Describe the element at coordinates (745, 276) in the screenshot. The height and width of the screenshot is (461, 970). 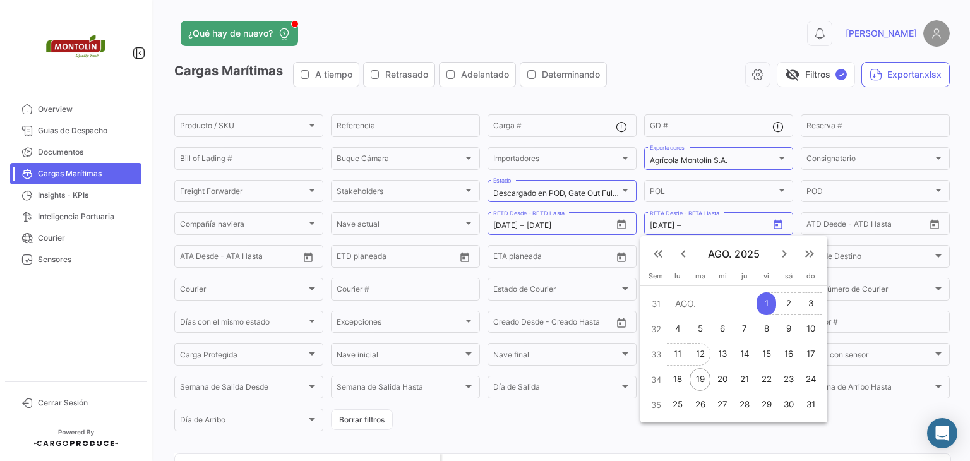
I see `span: ju` at that location.